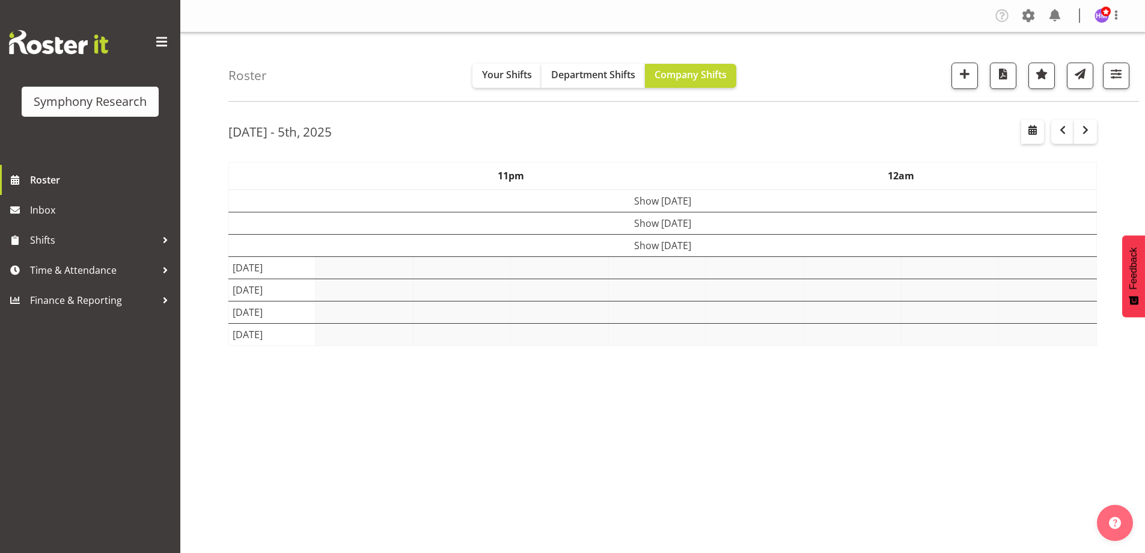 The height and width of the screenshot is (553, 1145). What do you see at coordinates (1102, 16) in the screenshot?
I see `img: hitesh-makan1261.jpg` at bounding box center [1102, 16].